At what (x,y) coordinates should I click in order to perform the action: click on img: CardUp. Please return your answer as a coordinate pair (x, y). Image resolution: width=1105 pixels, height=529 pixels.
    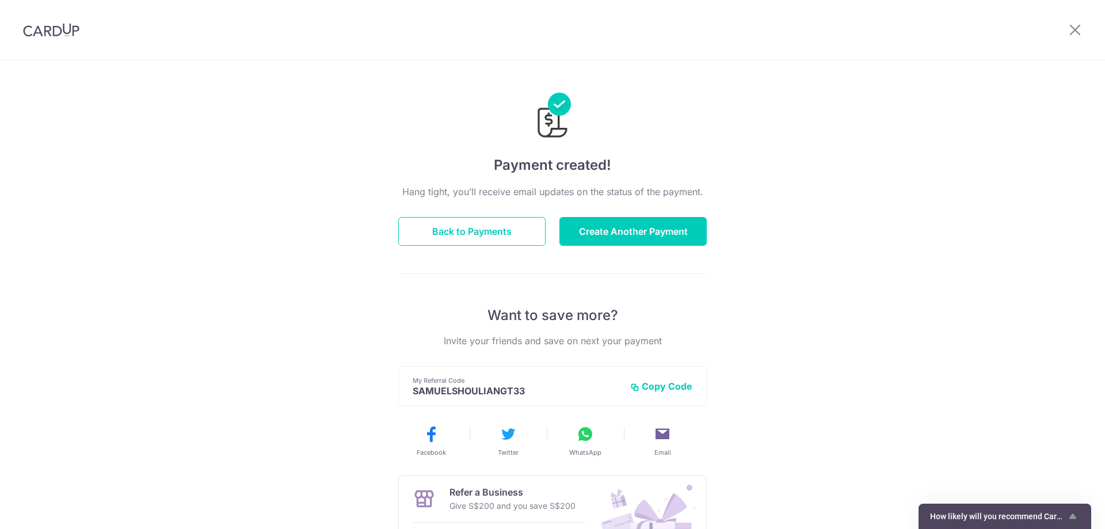
    Looking at the image, I should click on (51, 30).